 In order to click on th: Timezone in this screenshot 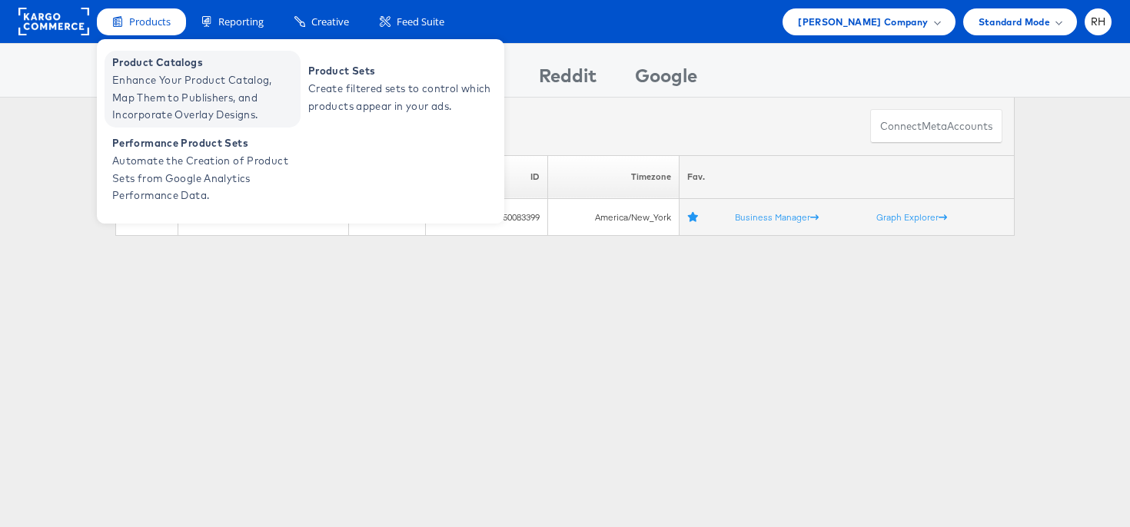, I will do `click(612, 177)`.